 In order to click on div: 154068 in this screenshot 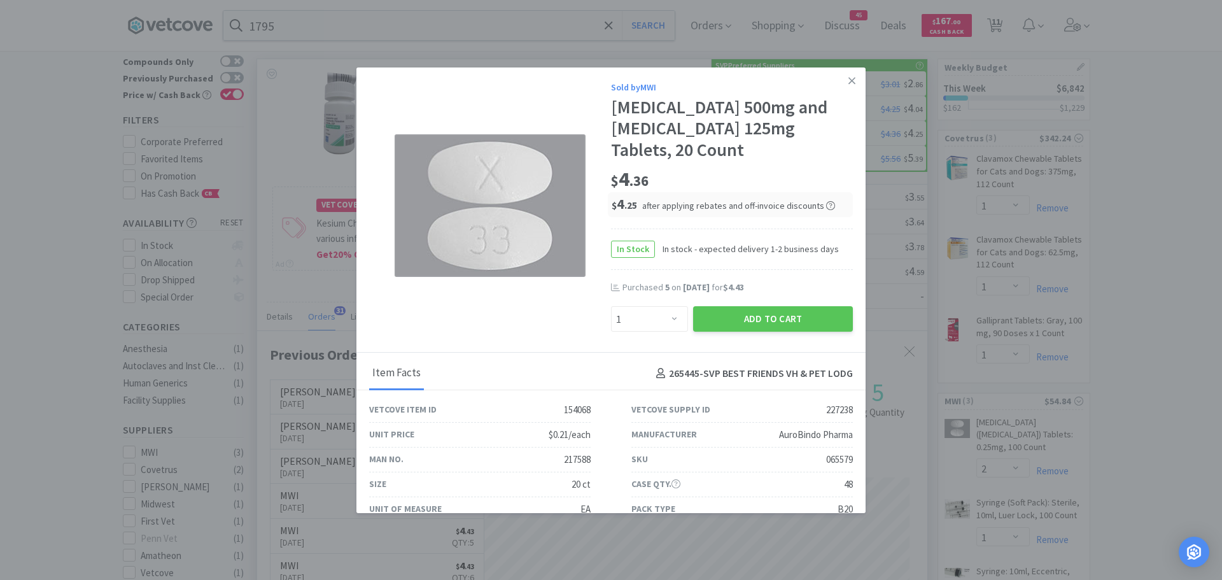, I will do `click(577, 410)`.